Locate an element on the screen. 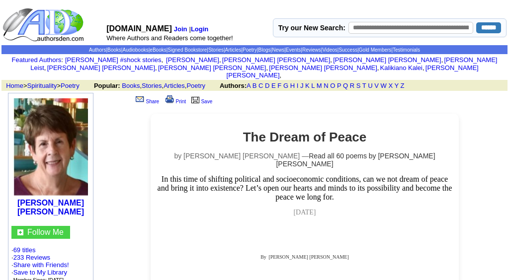  a: Follow Me is located at coordinates (45, 232).